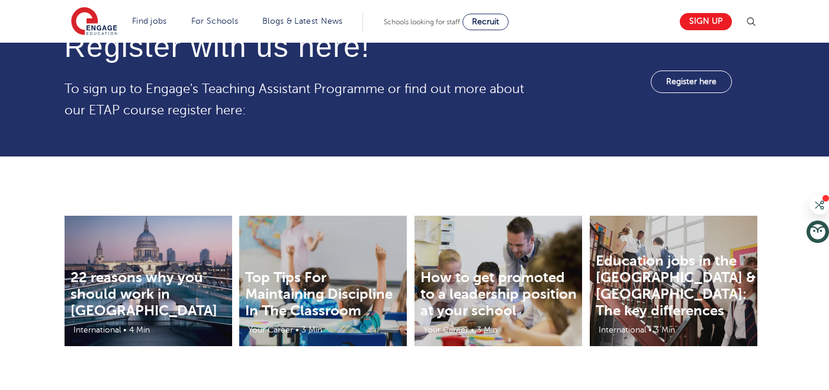  Describe the element at coordinates (299, 99) in the screenshot. I see `p: To sign up to Engage's Teaching Assistant Programme or find out more about our ETAP course regist...` at that location.